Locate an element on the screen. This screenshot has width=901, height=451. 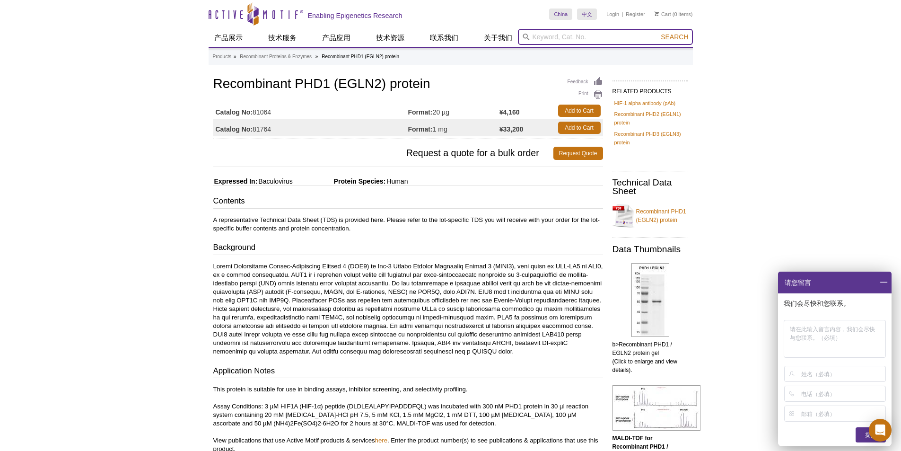
span: 请您留言 is located at coordinates (798, 283).